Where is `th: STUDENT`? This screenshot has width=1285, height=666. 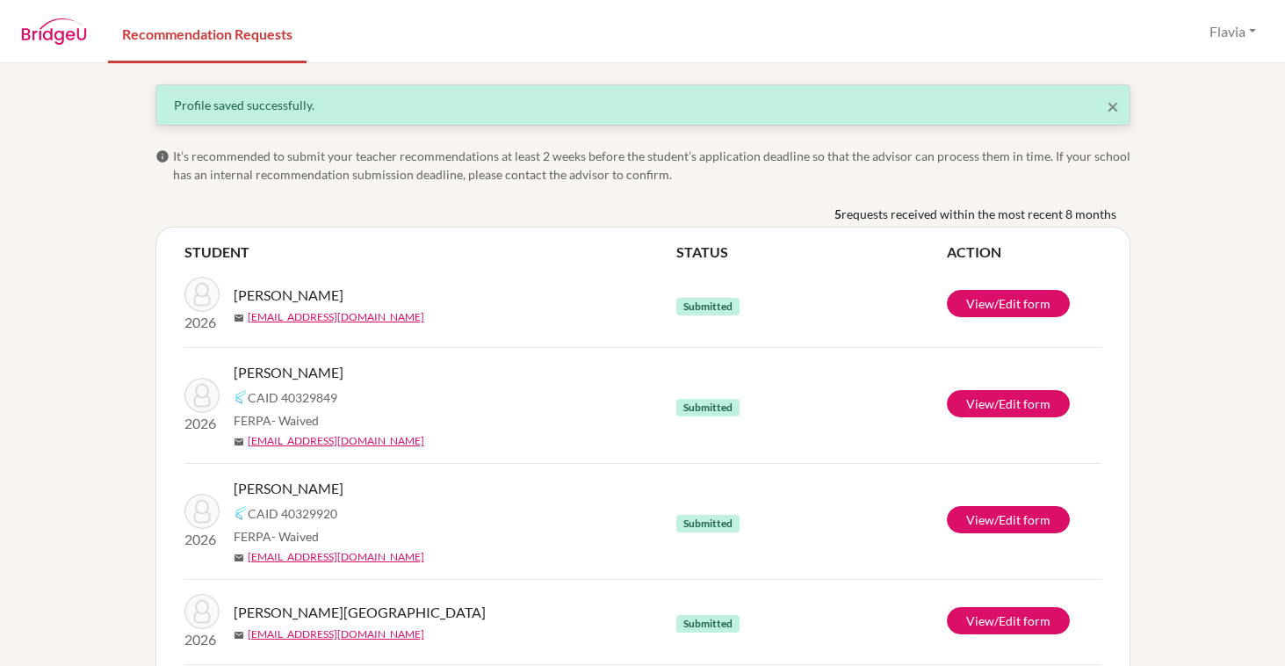 th: STUDENT is located at coordinates (430, 252).